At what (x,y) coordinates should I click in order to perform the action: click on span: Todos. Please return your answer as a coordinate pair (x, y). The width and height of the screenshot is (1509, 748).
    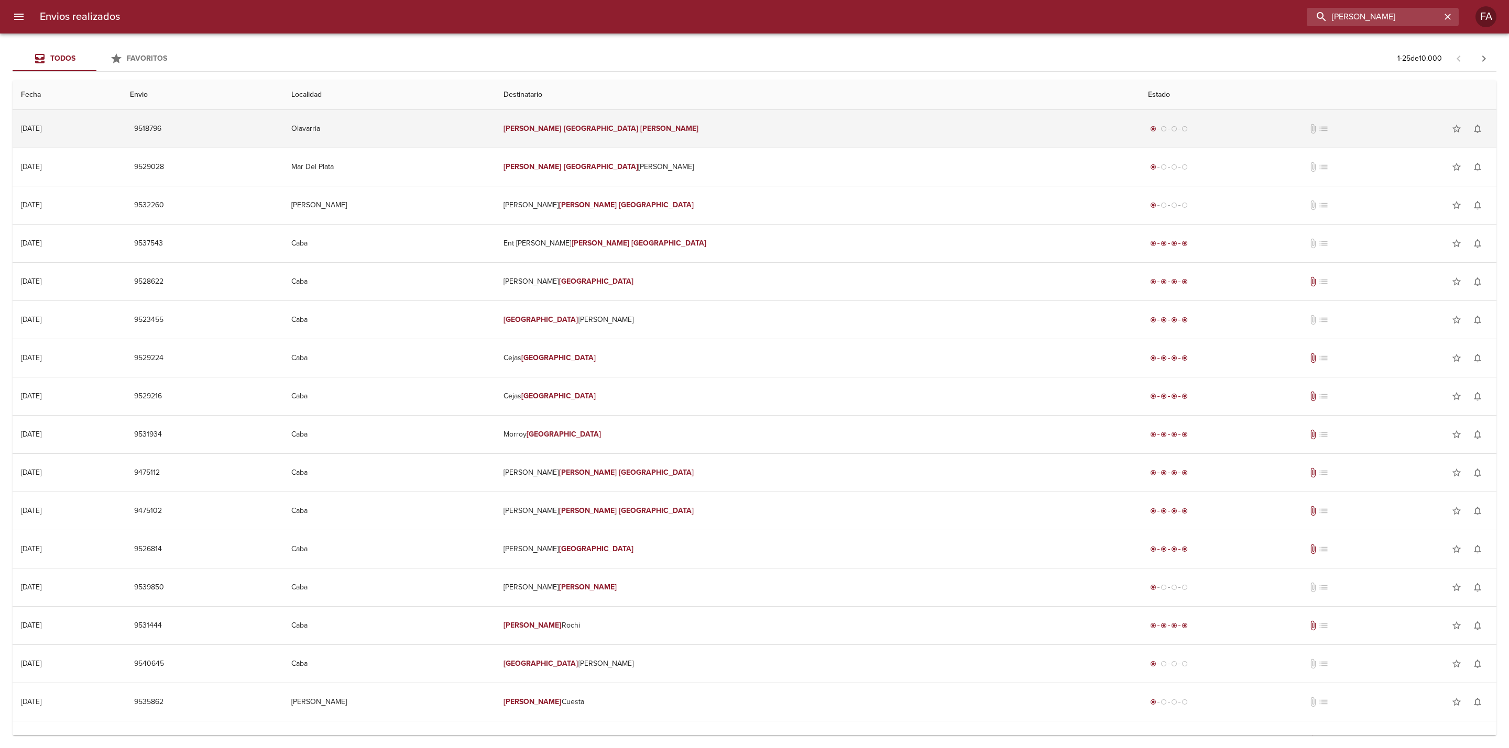
    Looking at the image, I should click on (63, 58).